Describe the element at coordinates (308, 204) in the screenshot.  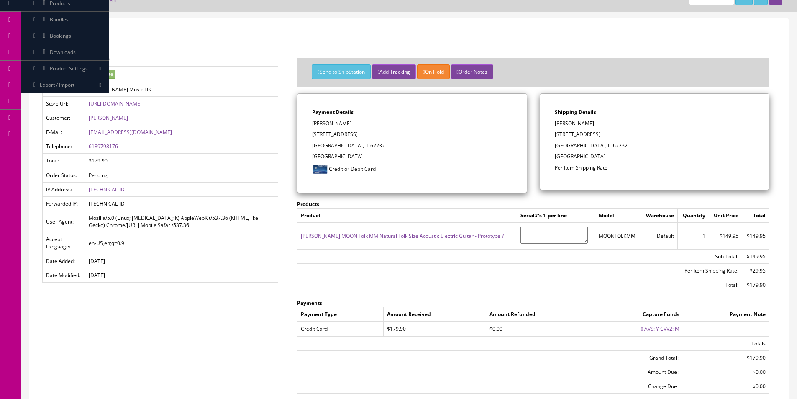
I see `strong: Products` at that location.